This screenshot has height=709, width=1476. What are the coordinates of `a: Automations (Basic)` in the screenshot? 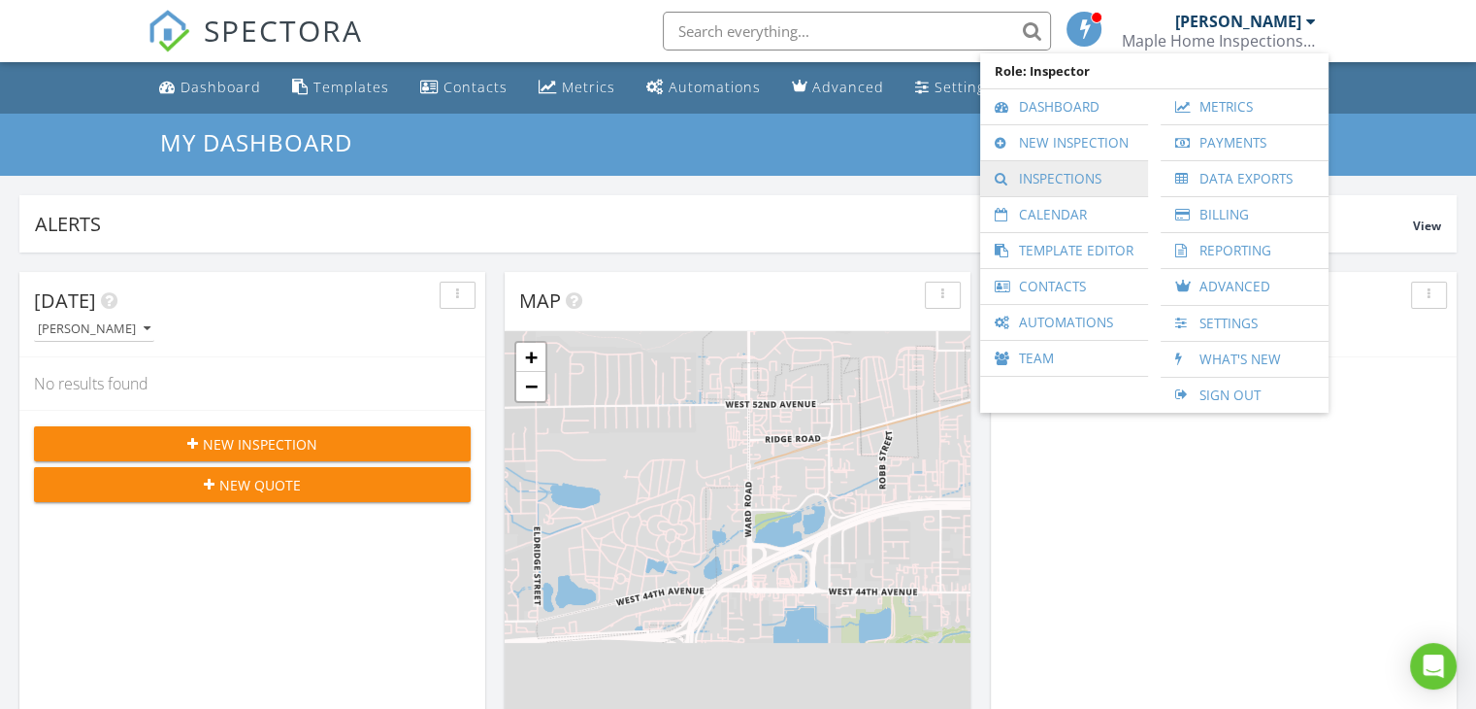 It's located at (704, 87).